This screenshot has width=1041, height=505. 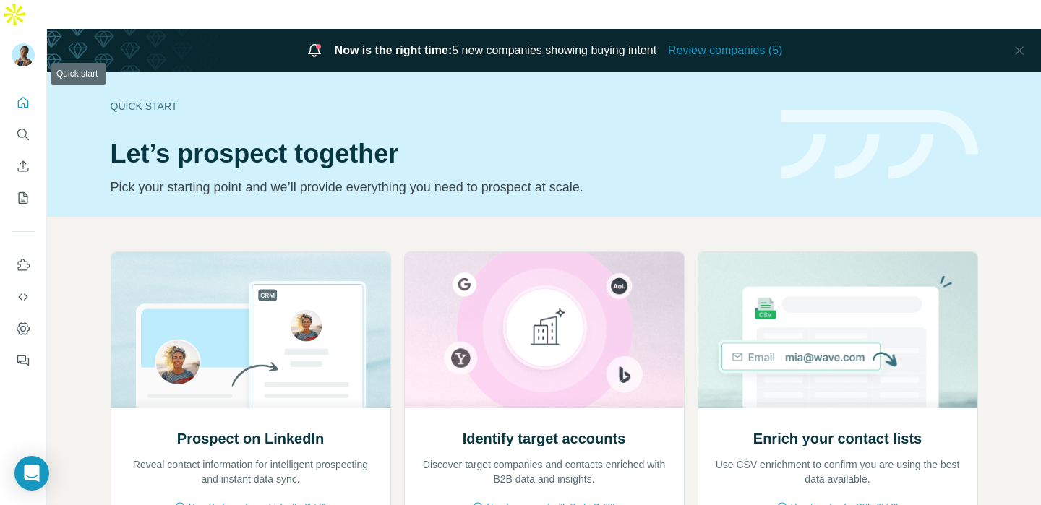 I want to click on button: Search, so click(x=23, y=134).